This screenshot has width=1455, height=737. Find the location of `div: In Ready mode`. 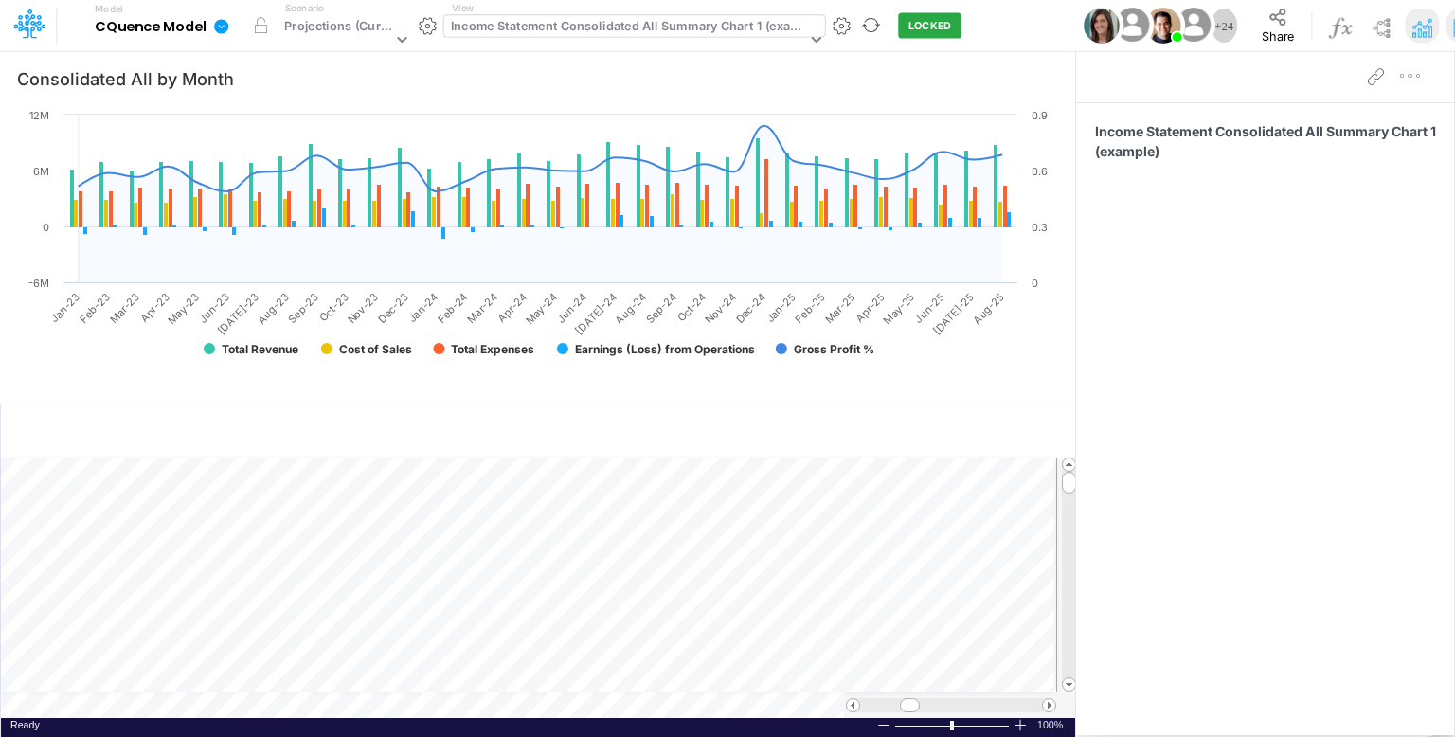

div: In Ready mode is located at coordinates (25, 724).